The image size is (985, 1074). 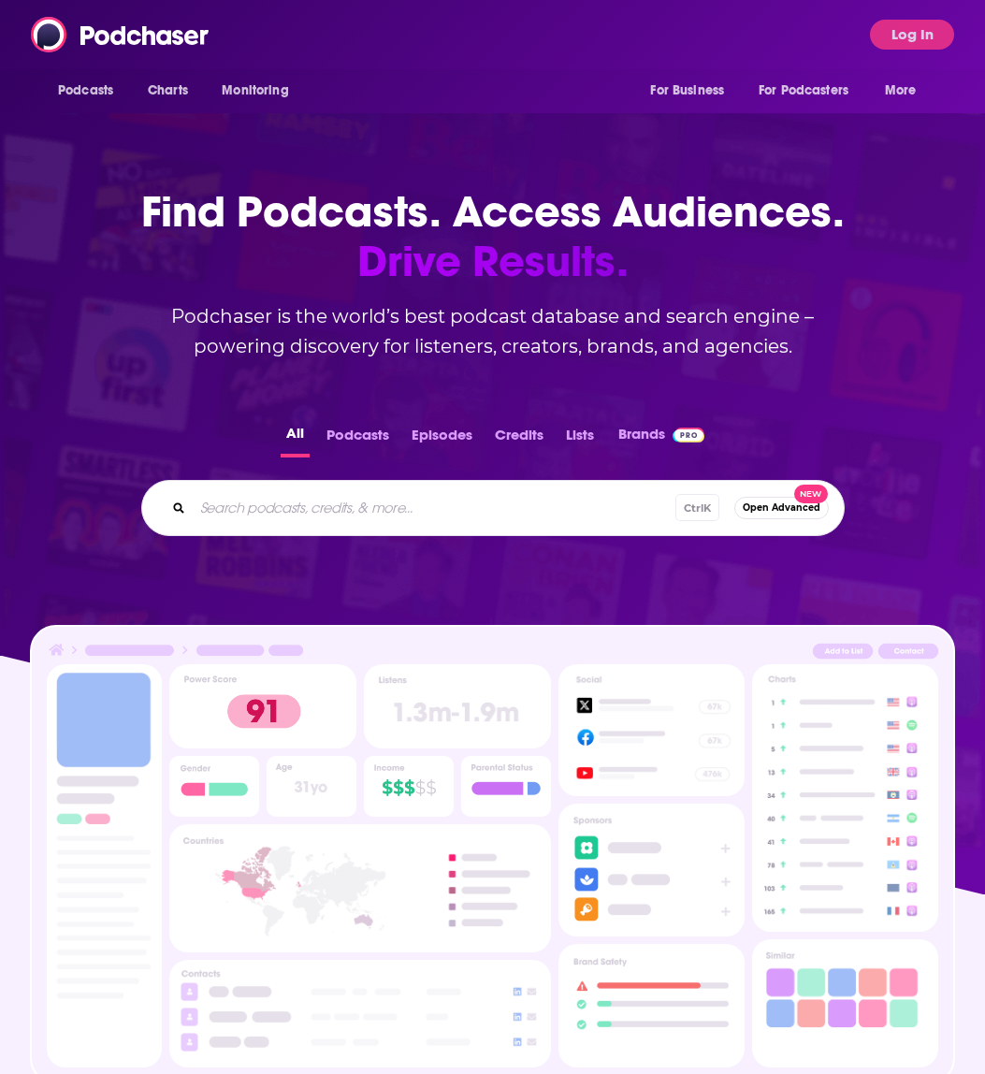 What do you see at coordinates (811, 494) in the screenshot?
I see `span: New` at bounding box center [811, 494].